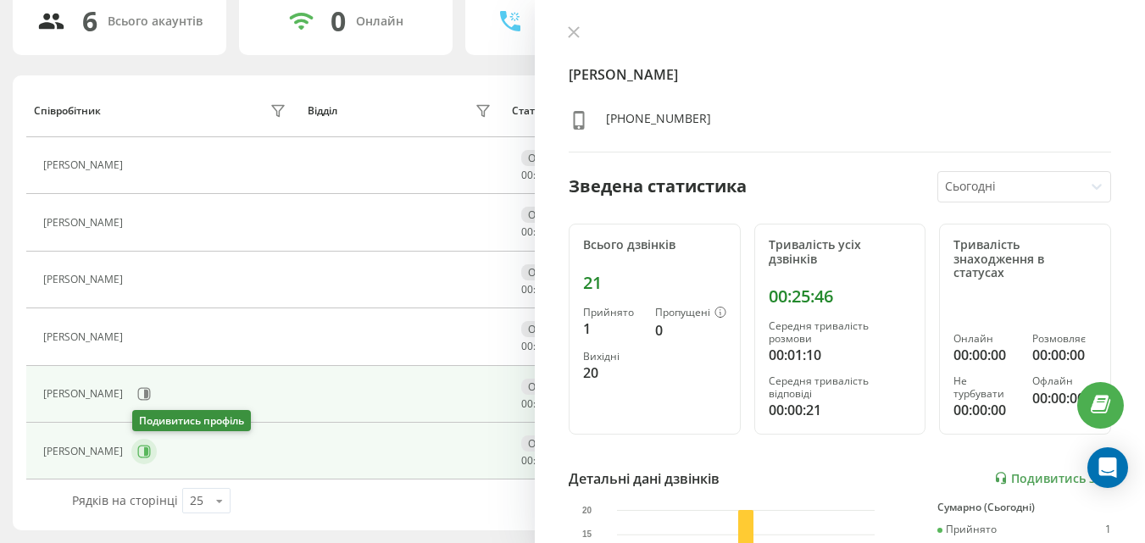  What do you see at coordinates (654, 245) in the screenshot?
I see `div: Всього дзвінків` at bounding box center [654, 245].